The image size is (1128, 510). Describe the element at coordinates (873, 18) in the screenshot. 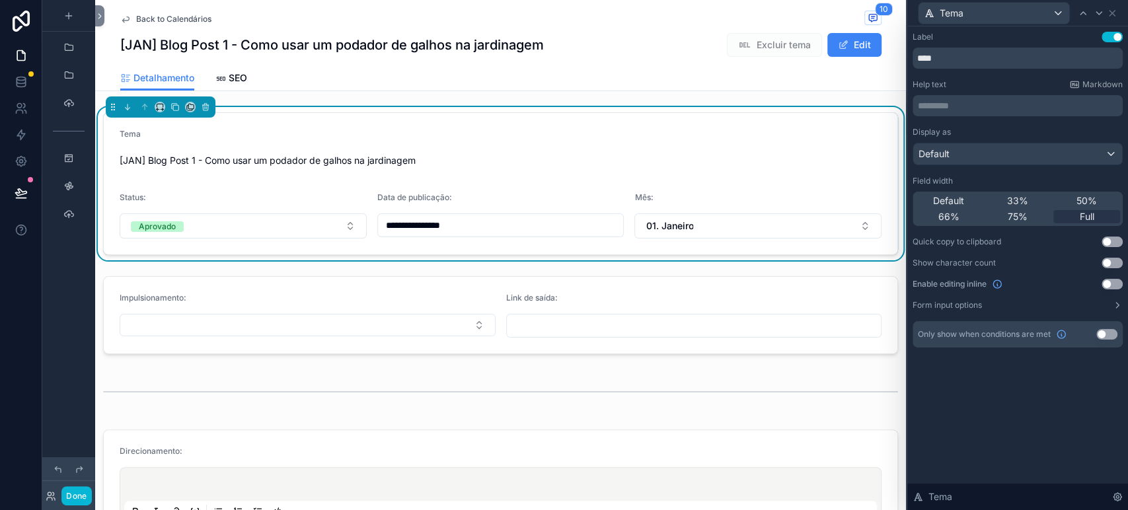

I see `button: 10` at that location.